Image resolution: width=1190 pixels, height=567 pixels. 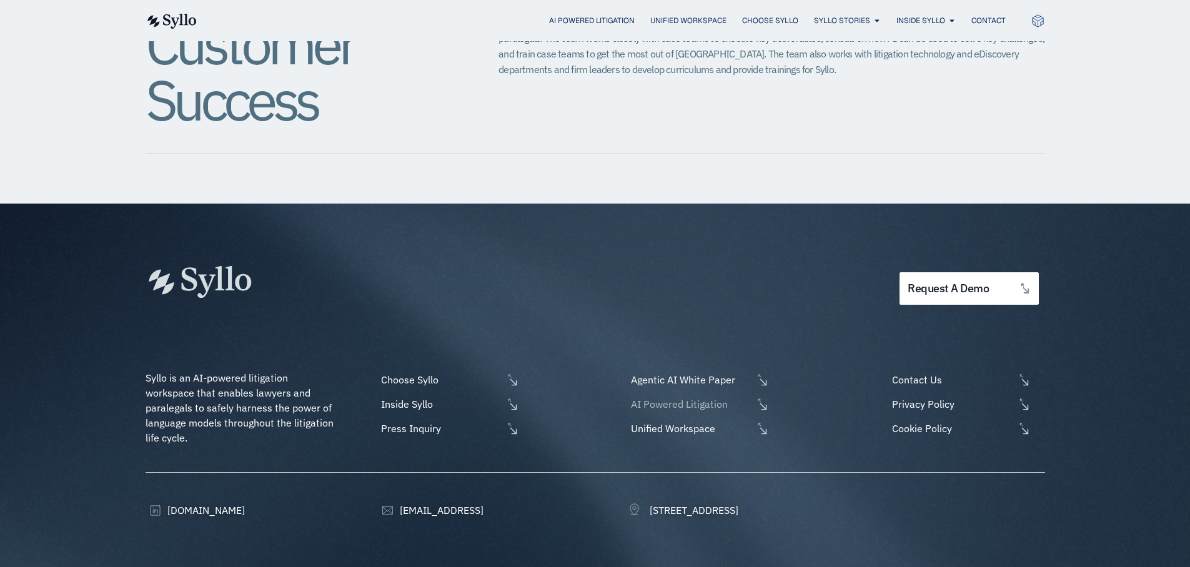 What do you see at coordinates (988, 21) in the screenshot?
I see `span: Contact` at bounding box center [988, 21].